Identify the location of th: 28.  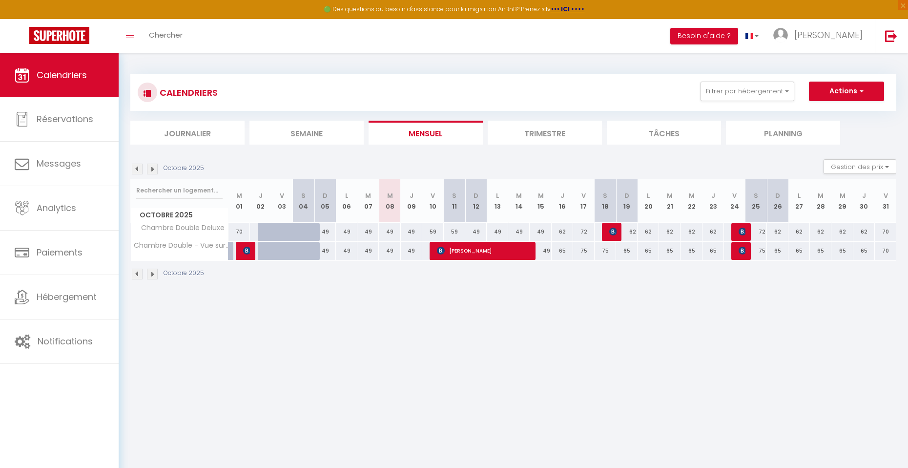
(820, 201).